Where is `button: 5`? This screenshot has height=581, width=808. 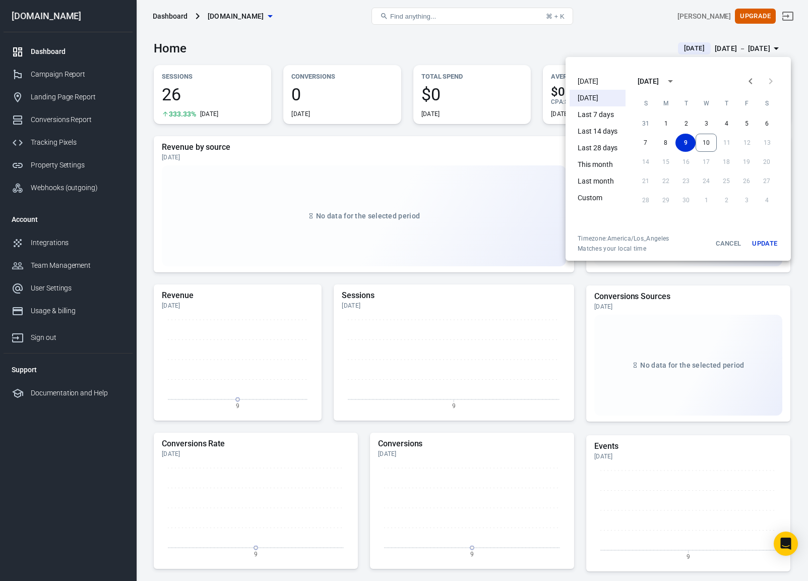
button: 5 is located at coordinates (747, 123).